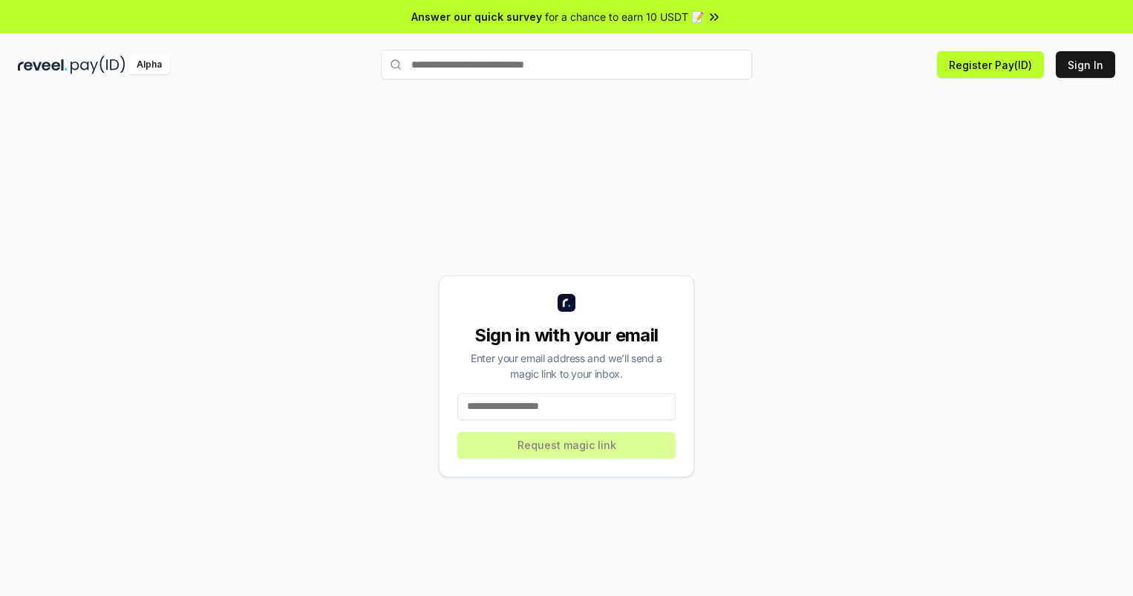 This screenshot has width=1133, height=596. I want to click on button: Sign In, so click(1085, 65).